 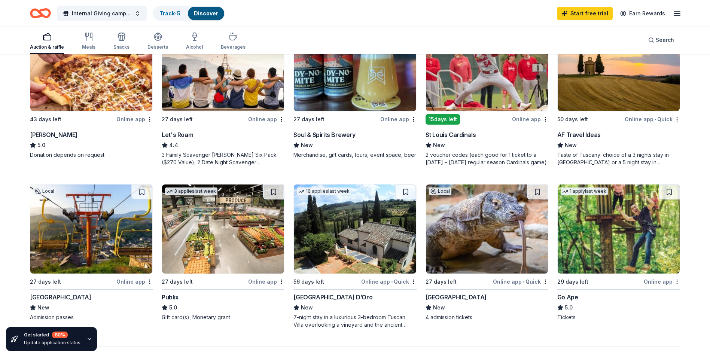 What do you see at coordinates (91, 229) in the screenshot?
I see `img: Image for Gatlinburg Skypark` at bounding box center [91, 229].